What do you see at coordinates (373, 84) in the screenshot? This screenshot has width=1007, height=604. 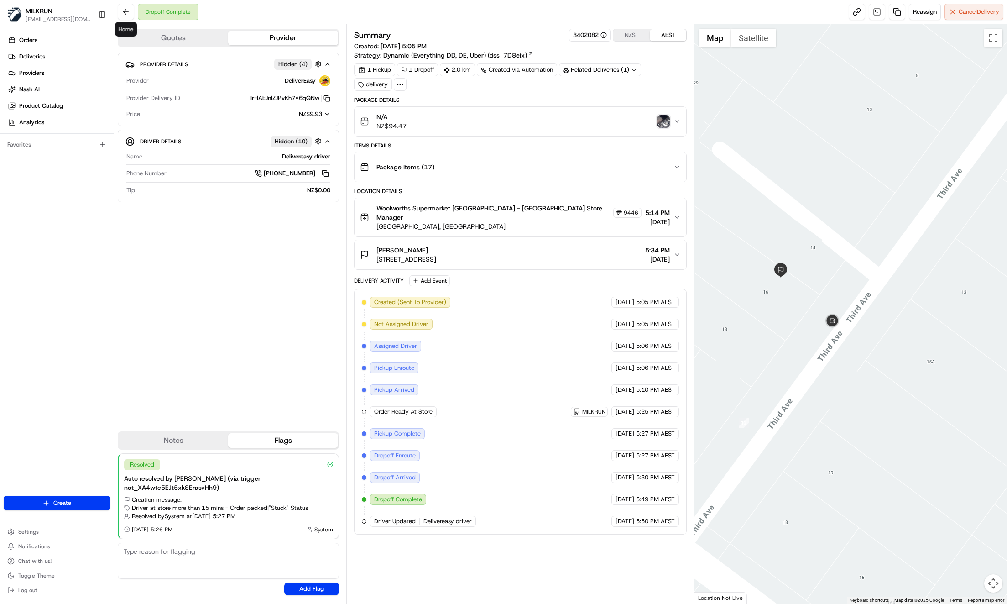 I see `div: delivery` at bounding box center [373, 84].